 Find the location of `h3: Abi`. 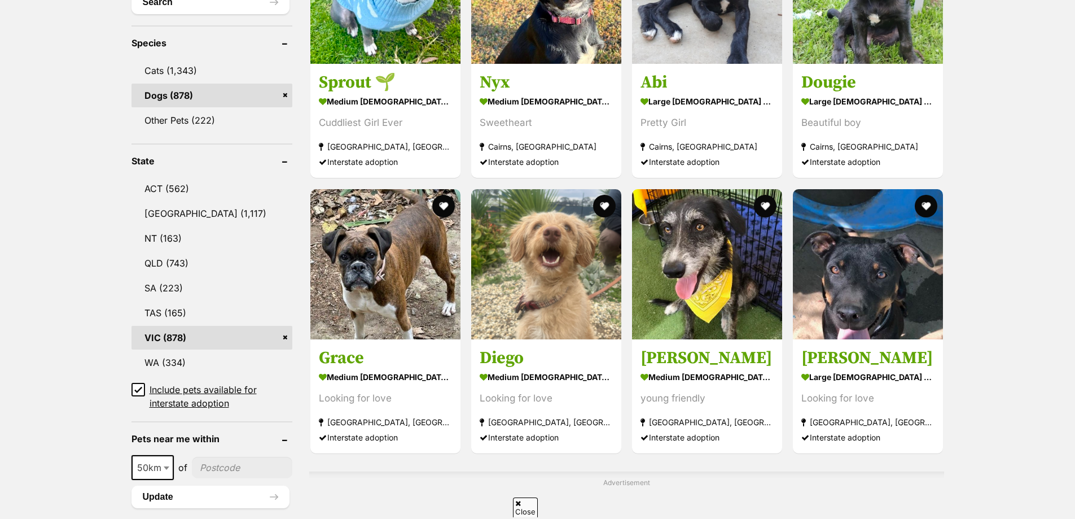

h3: Abi is located at coordinates (707, 83).